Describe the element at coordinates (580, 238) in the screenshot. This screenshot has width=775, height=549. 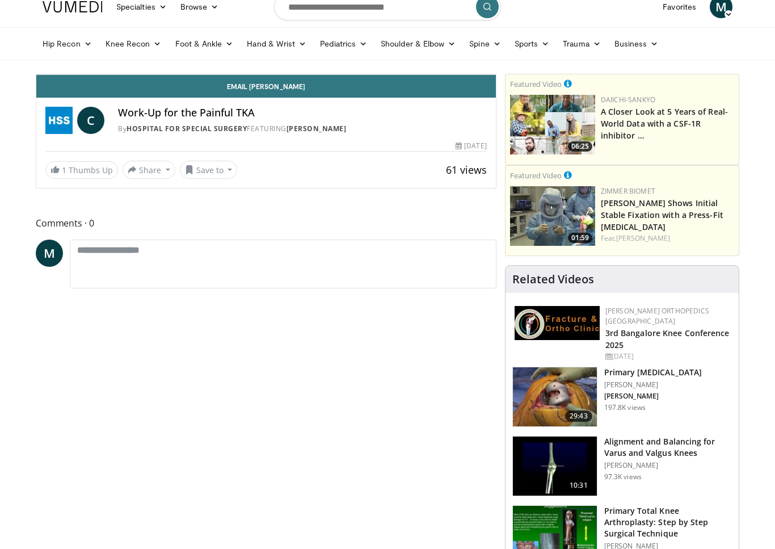
I see `span: 01:59` at that location.